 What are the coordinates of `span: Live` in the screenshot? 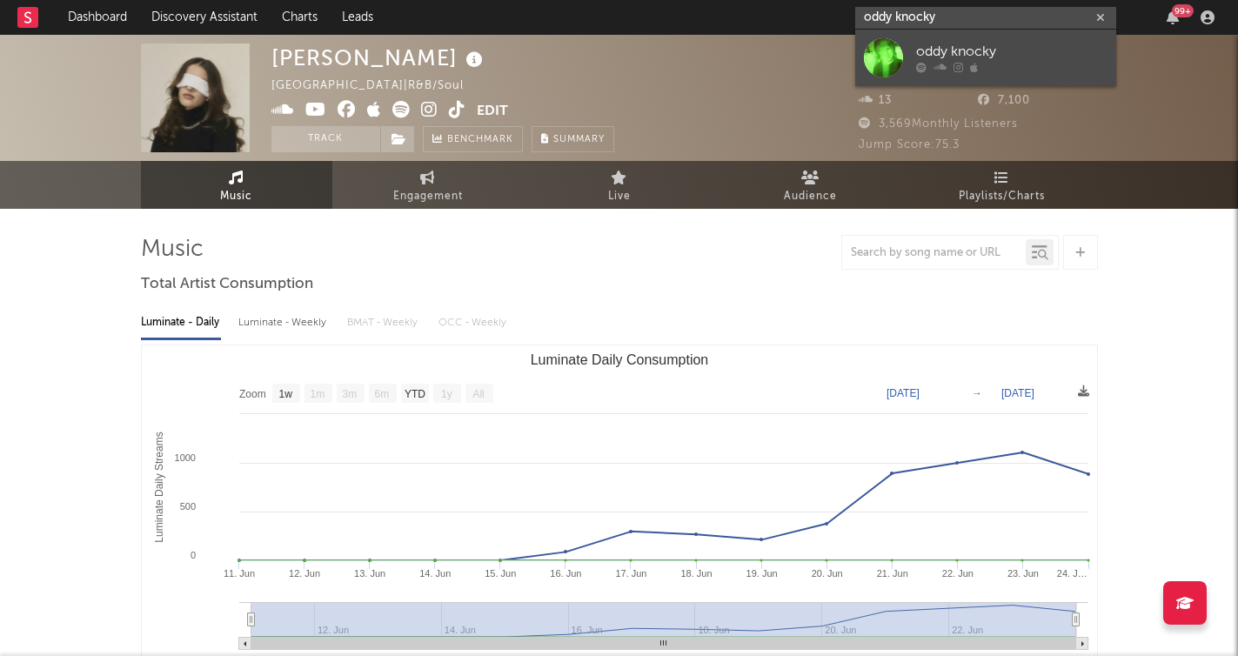 It's located at (619, 197).